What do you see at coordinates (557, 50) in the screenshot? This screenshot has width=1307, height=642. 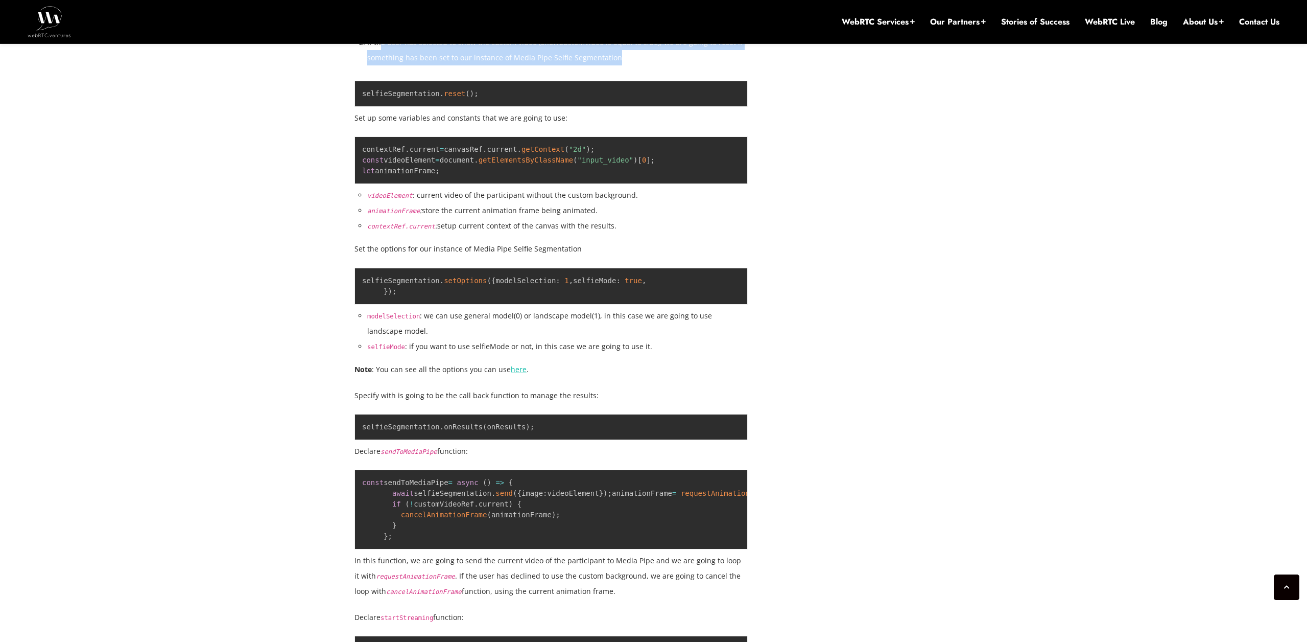 I see `li: If the user has selected to show the custom video (showCustomVideo is equal to true), we are goin...` at bounding box center [557, 50].